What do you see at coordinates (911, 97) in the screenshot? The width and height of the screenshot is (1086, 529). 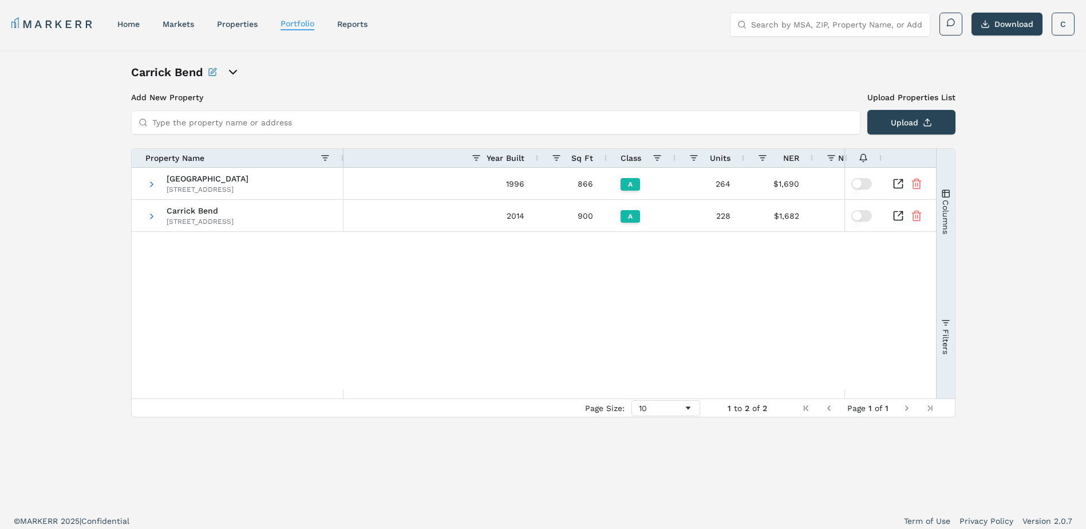 I see `label: Upload Properties List` at bounding box center [911, 97].